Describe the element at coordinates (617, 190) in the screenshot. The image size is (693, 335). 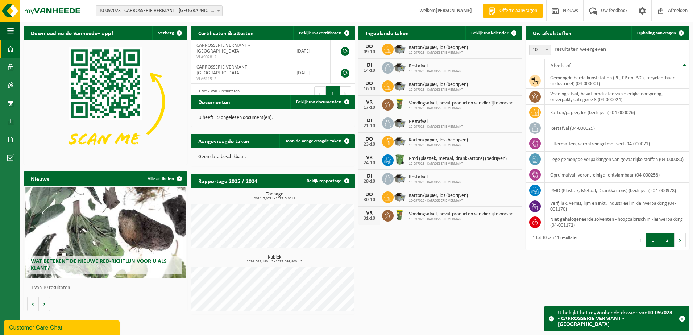
I see `td: PMD (Plastiek, Metaal, Drankkartons) (bedrijven) (04-000978)` at that location.